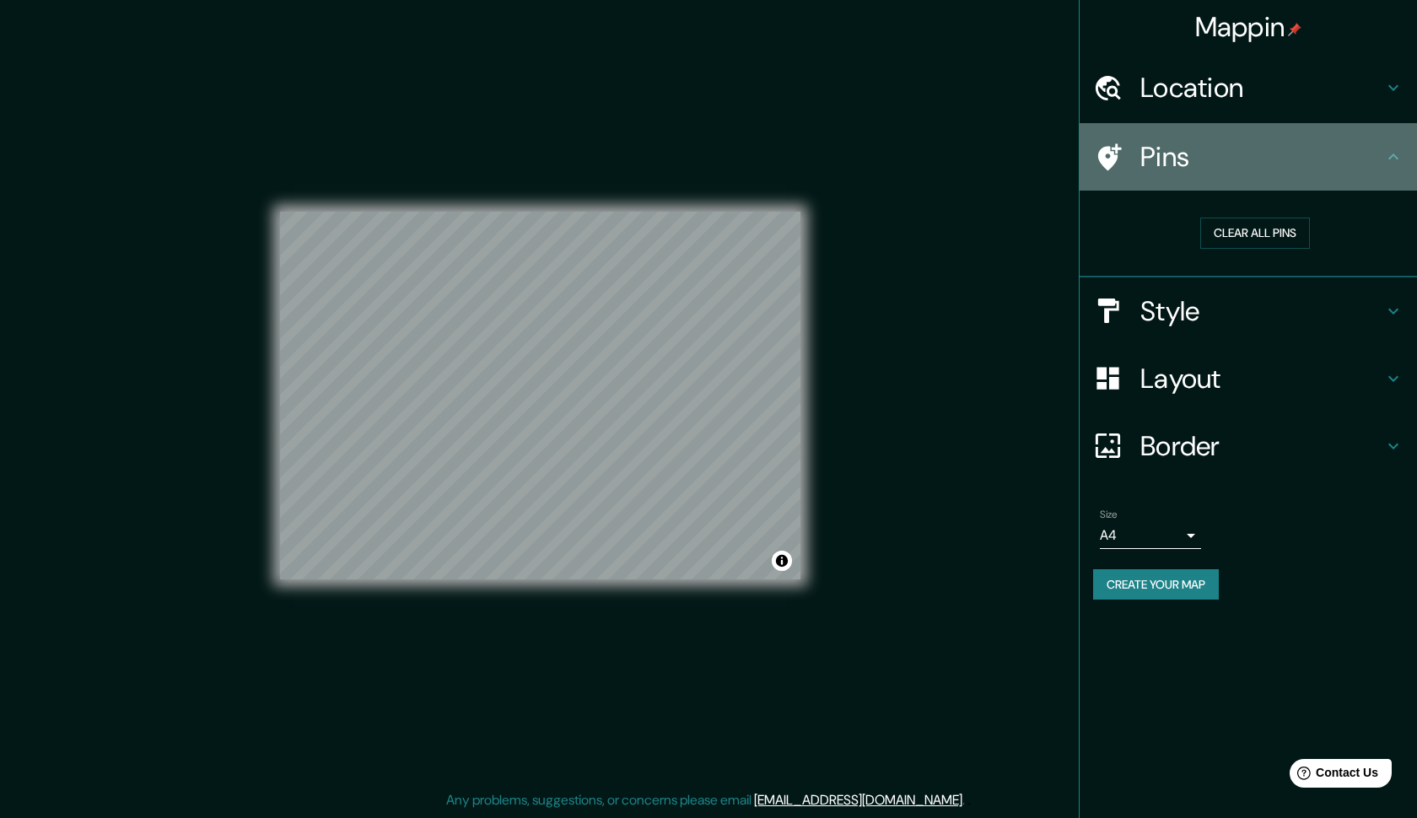  What do you see at coordinates (1261, 157) in the screenshot?
I see `h4: Pins` at bounding box center [1261, 157].